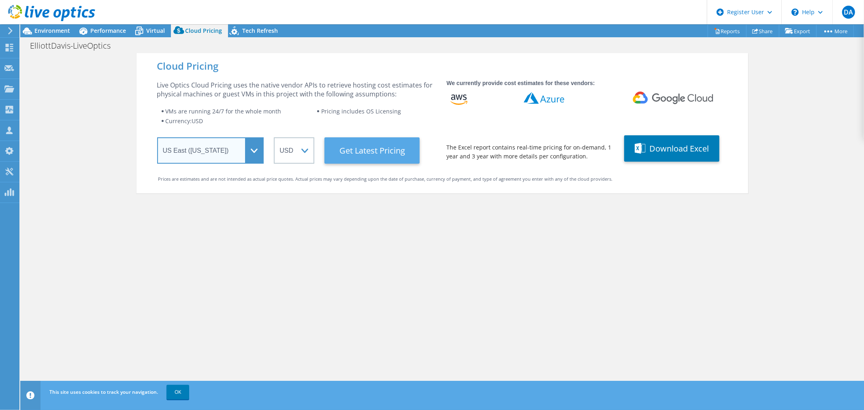  I want to click on a: OK, so click(178, 392).